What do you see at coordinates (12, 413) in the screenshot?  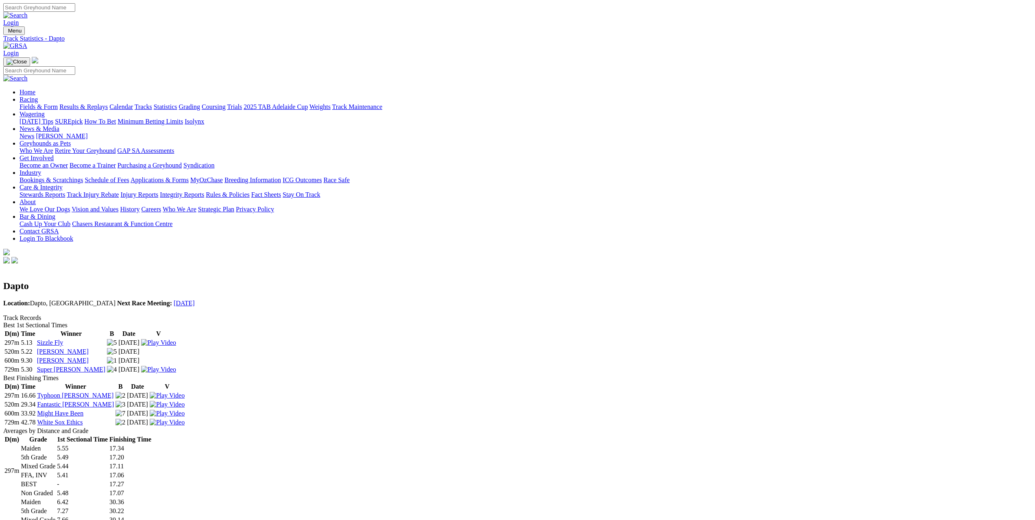 I see `td: 600m` at bounding box center [12, 413].